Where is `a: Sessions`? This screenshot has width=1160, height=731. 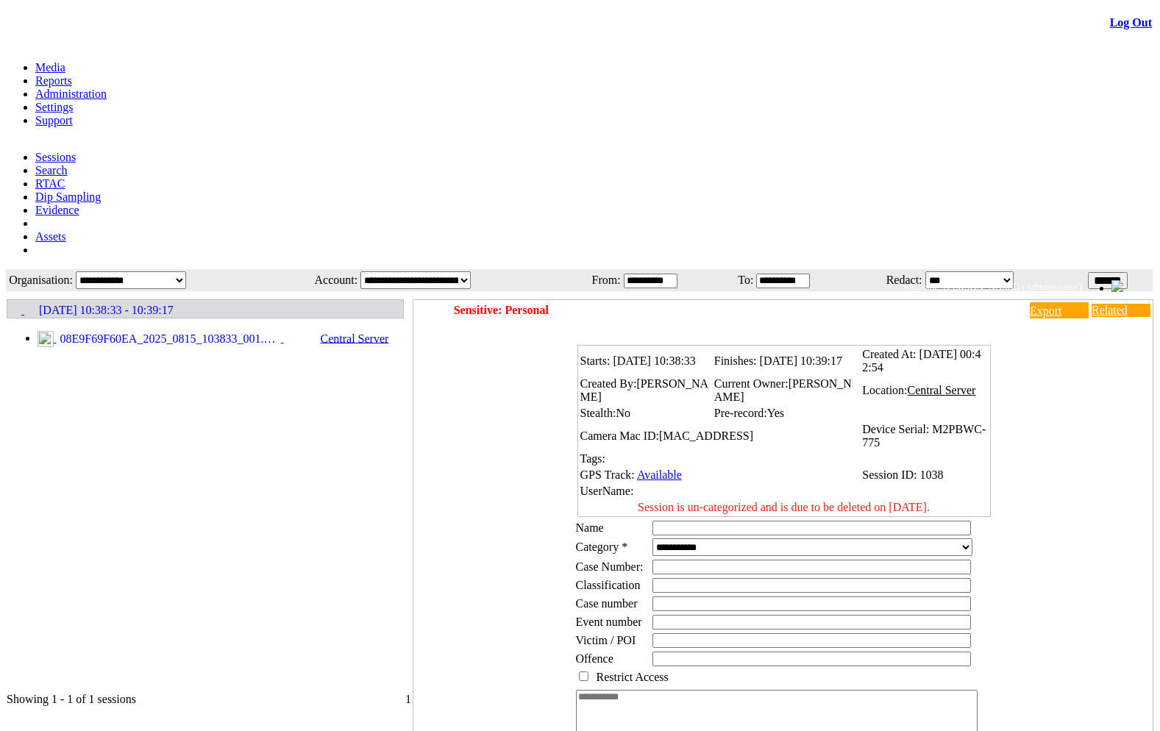
a: Sessions is located at coordinates (55, 157).